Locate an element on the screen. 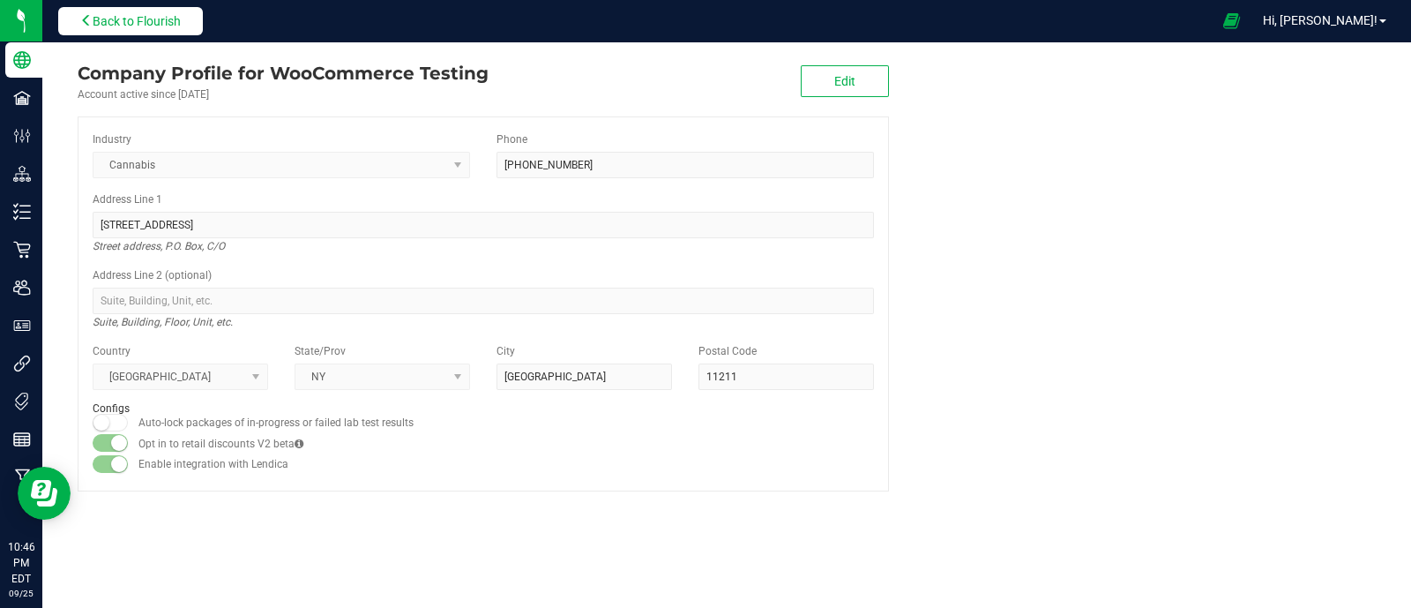 The height and width of the screenshot is (608, 1411). inline-svg: Retail is located at coordinates (22, 250).